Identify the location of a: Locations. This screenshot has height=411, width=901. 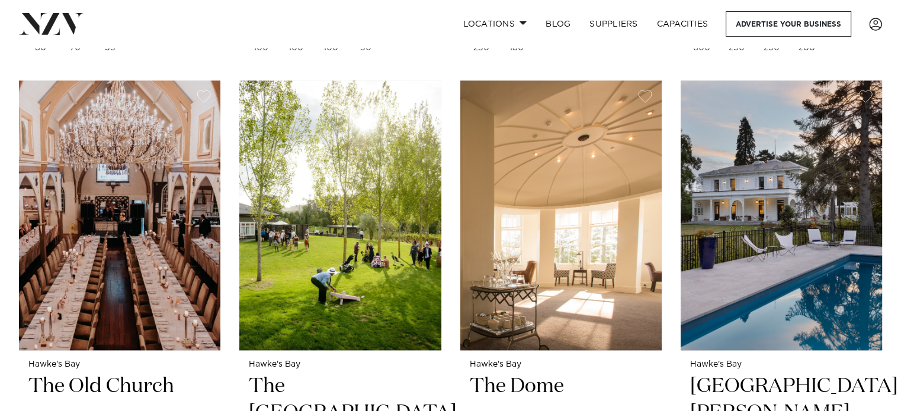
(494, 24).